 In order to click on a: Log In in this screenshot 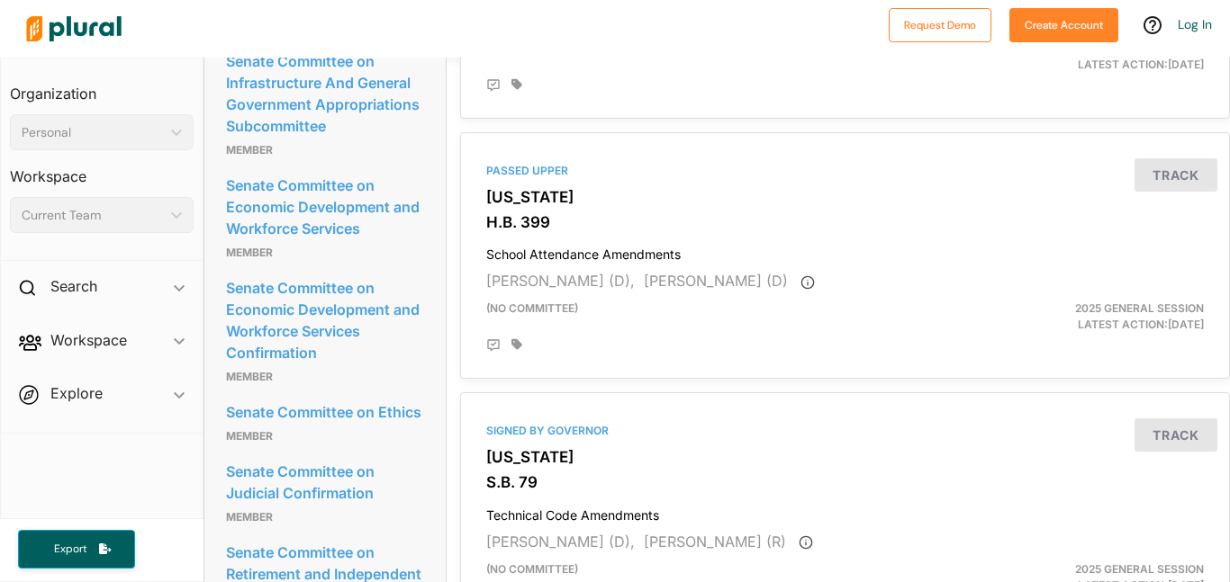, I will do `click(1195, 24)`.